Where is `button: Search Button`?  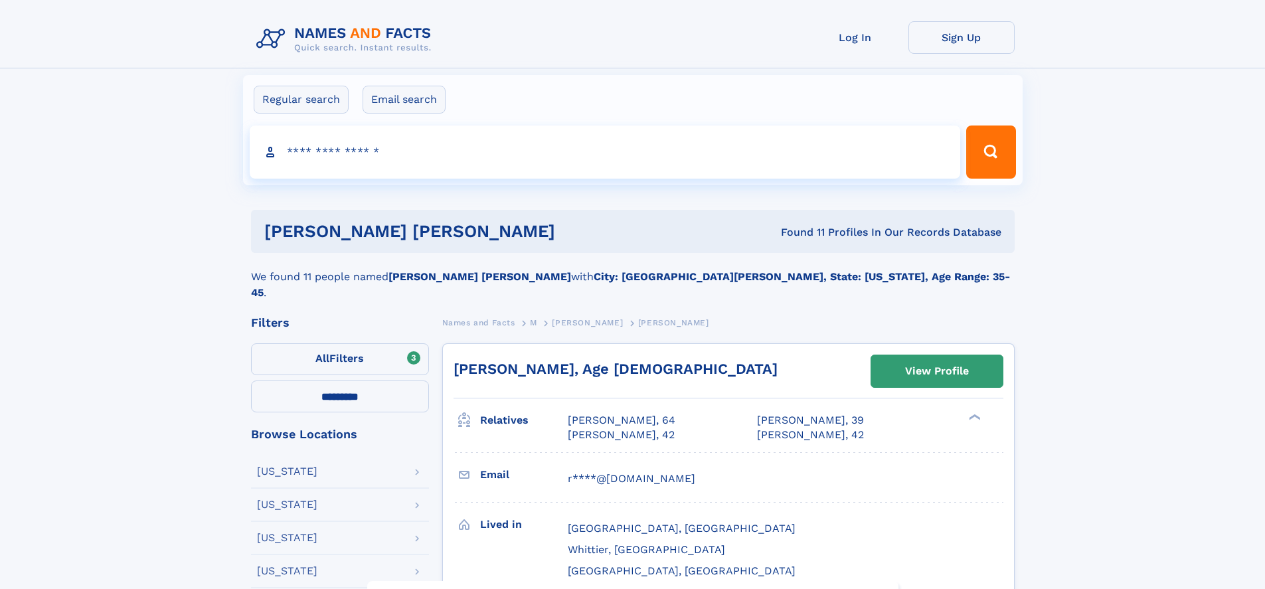
button: Search Button is located at coordinates (990, 152).